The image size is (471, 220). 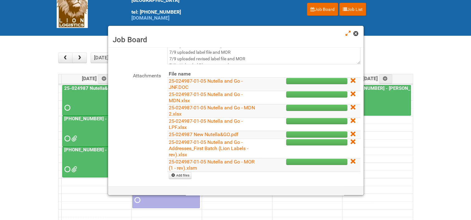 What do you see at coordinates (322, 9) in the screenshot?
I see `a: Job Board` at bounding box center [322, 9].